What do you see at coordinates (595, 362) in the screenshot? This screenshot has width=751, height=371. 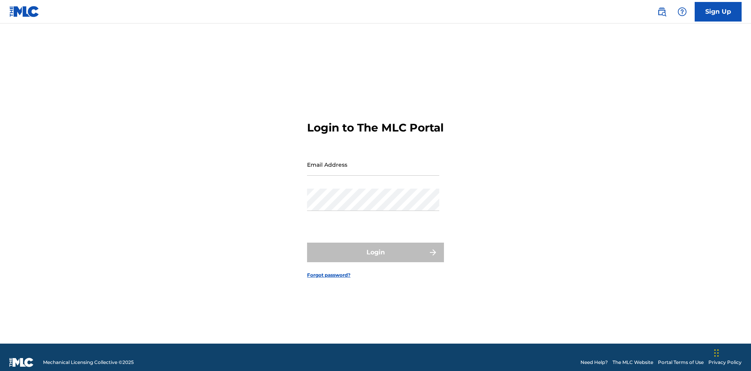 I see `a: Need Help?` at bounding box center [595, 362].